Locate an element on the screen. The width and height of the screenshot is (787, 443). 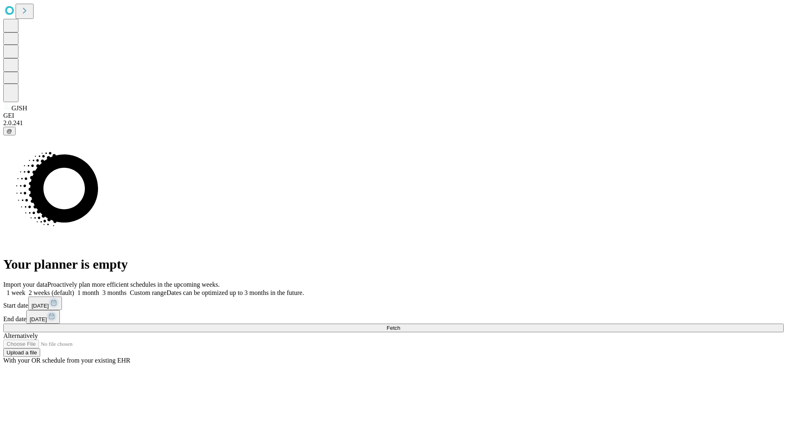
h1: Your planner is empty is located at coordinates (393, 264).